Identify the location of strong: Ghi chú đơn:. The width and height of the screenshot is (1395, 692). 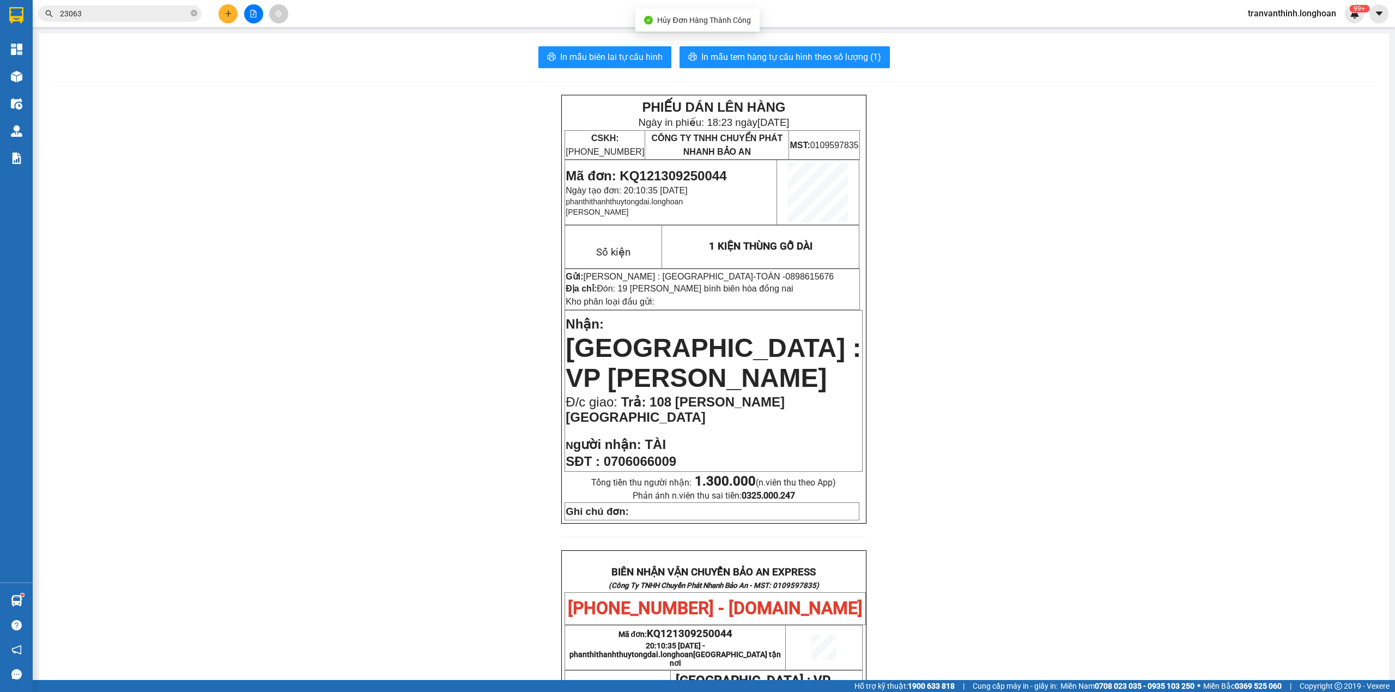
(597, 511).